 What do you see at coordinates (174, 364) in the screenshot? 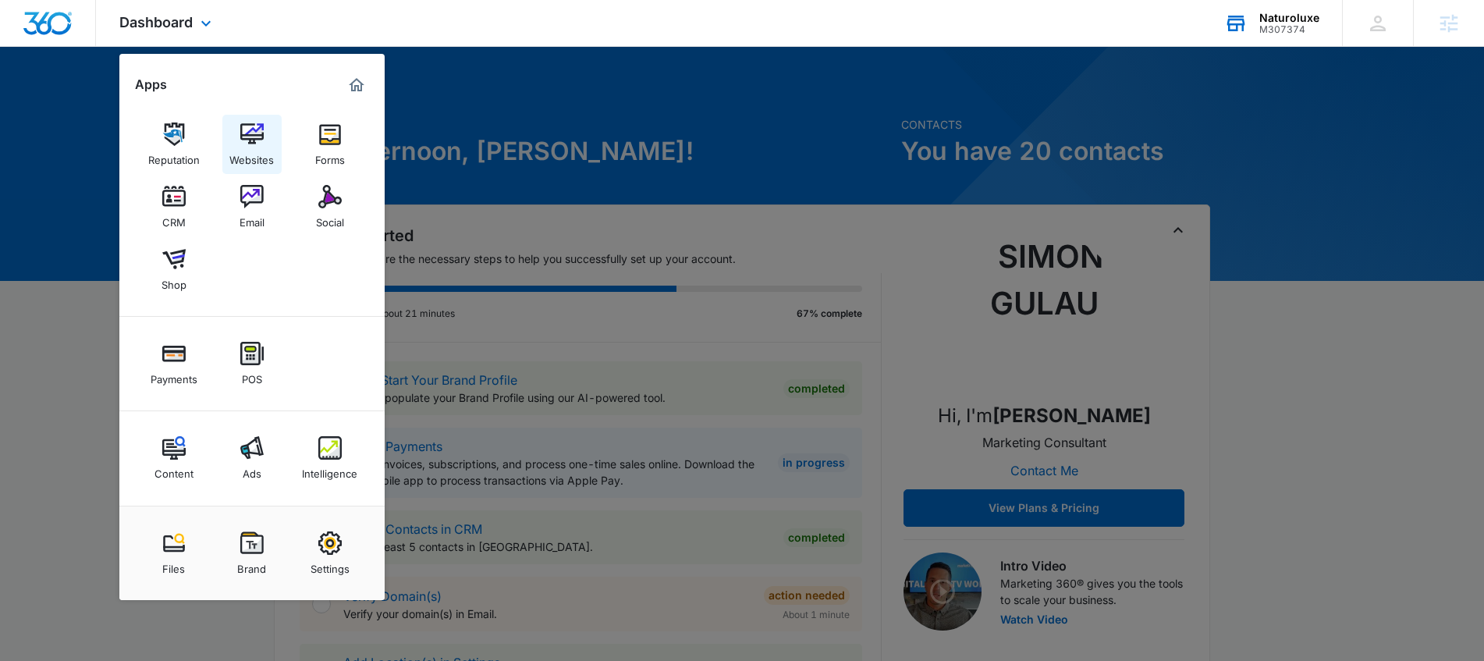
I see `a: Payments` at bounding box center [174, 364].